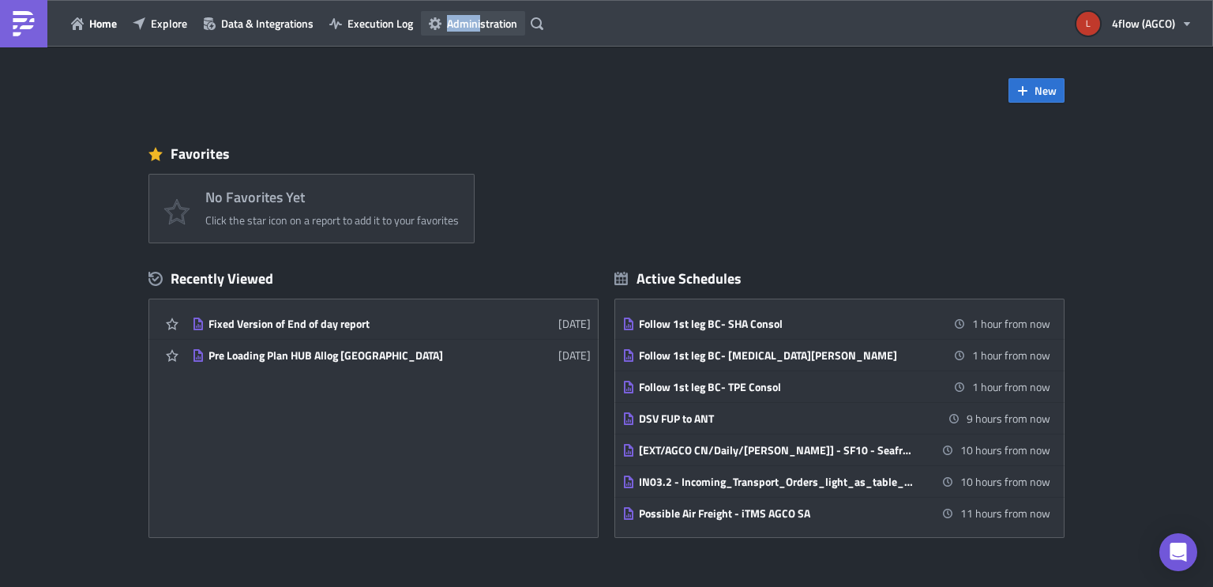 The width and height of the screenshot is (1213, 587). What do you see at coordinates (1088, 24) in the screenshot?
I see `img: Avatar` at bounding box center [1088, 24].